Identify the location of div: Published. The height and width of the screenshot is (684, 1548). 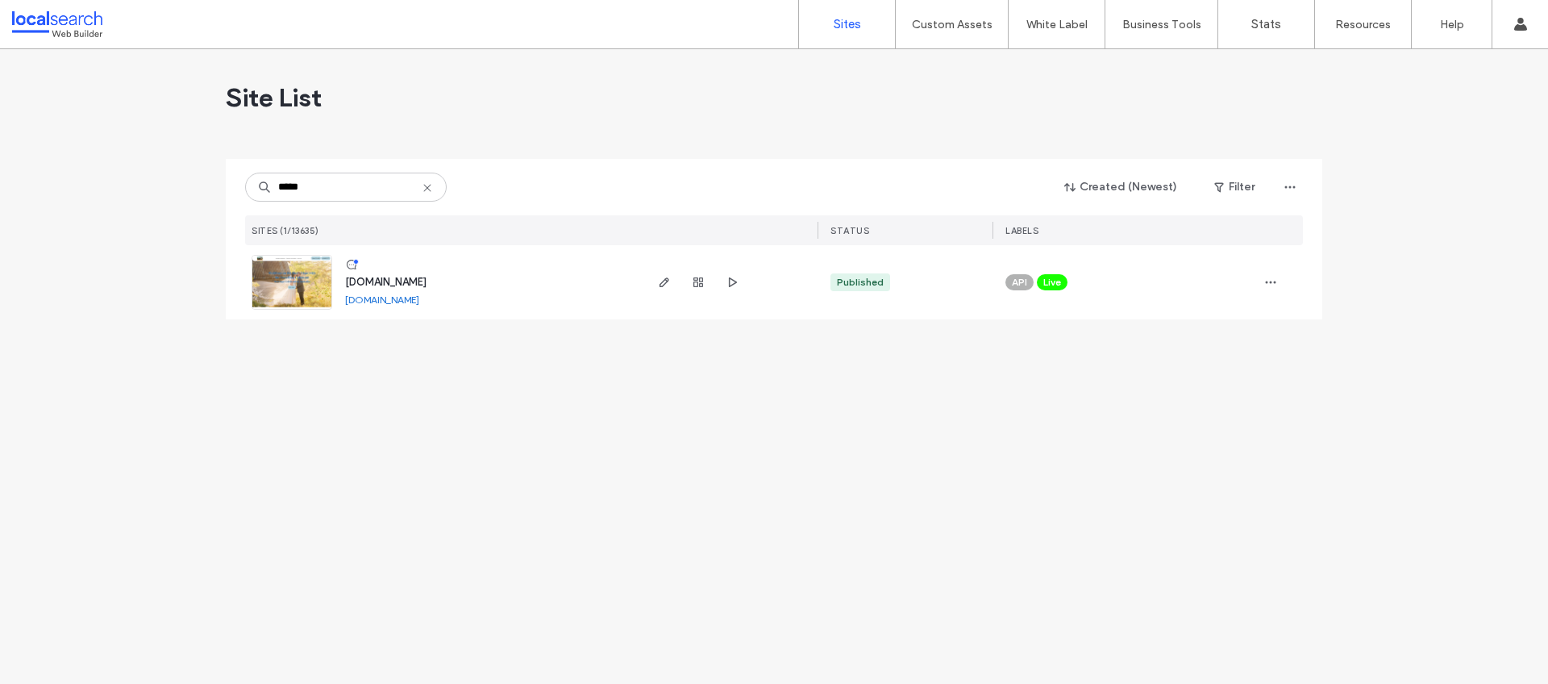
(860, 282).